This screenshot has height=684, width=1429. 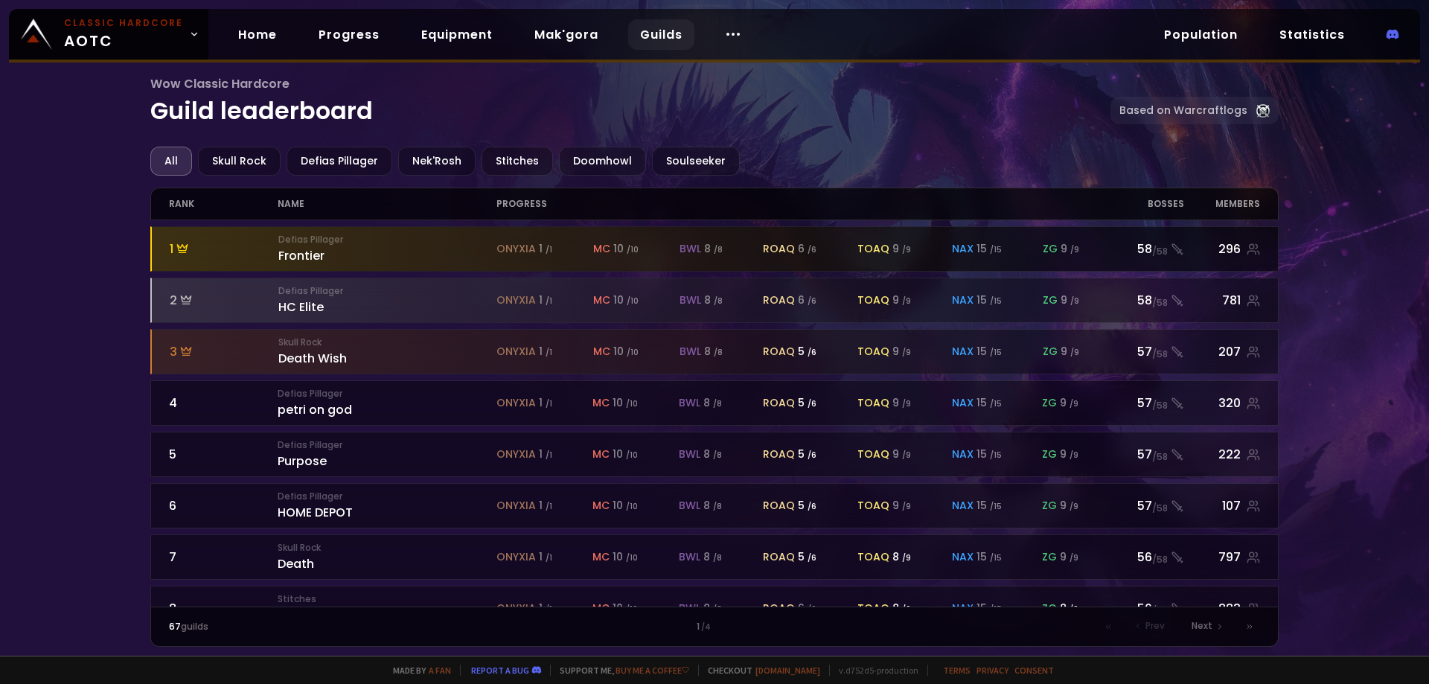 What do you see at coordinates (1222, 249) in the screenshot?
I see `div: 296` at bounding box center [1222, 249].